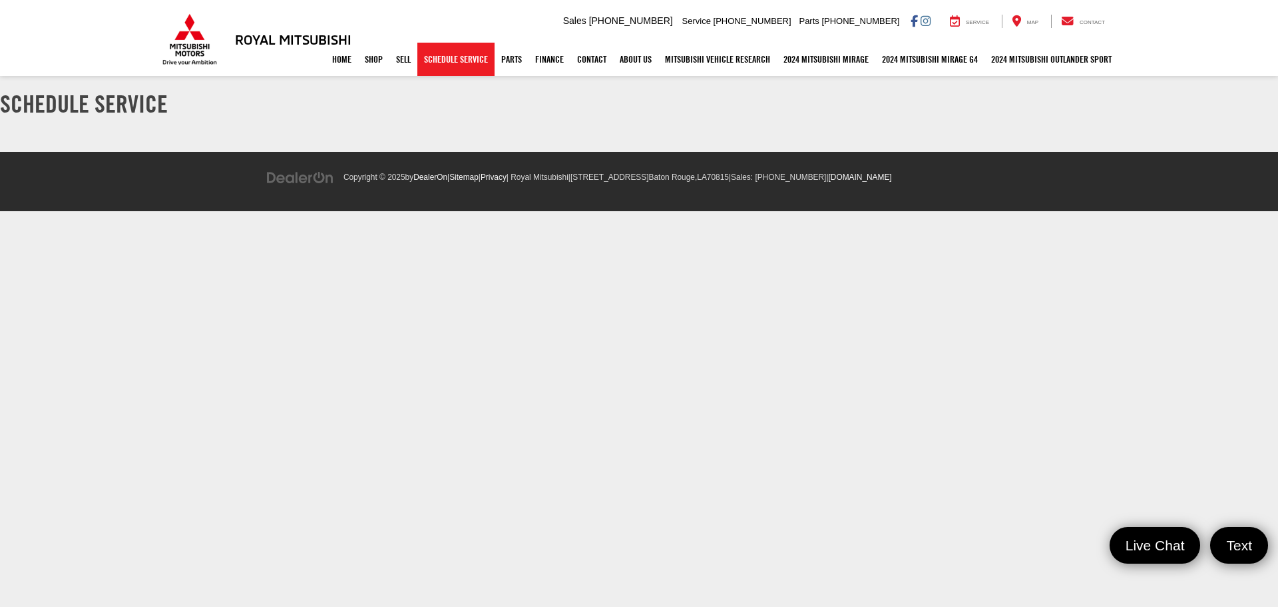 This screenshot has width=1278, height=607. What do you see at coordinates (575, 21) in the screenshot?
I see `span: Sales` at bounding box center [575, 21].